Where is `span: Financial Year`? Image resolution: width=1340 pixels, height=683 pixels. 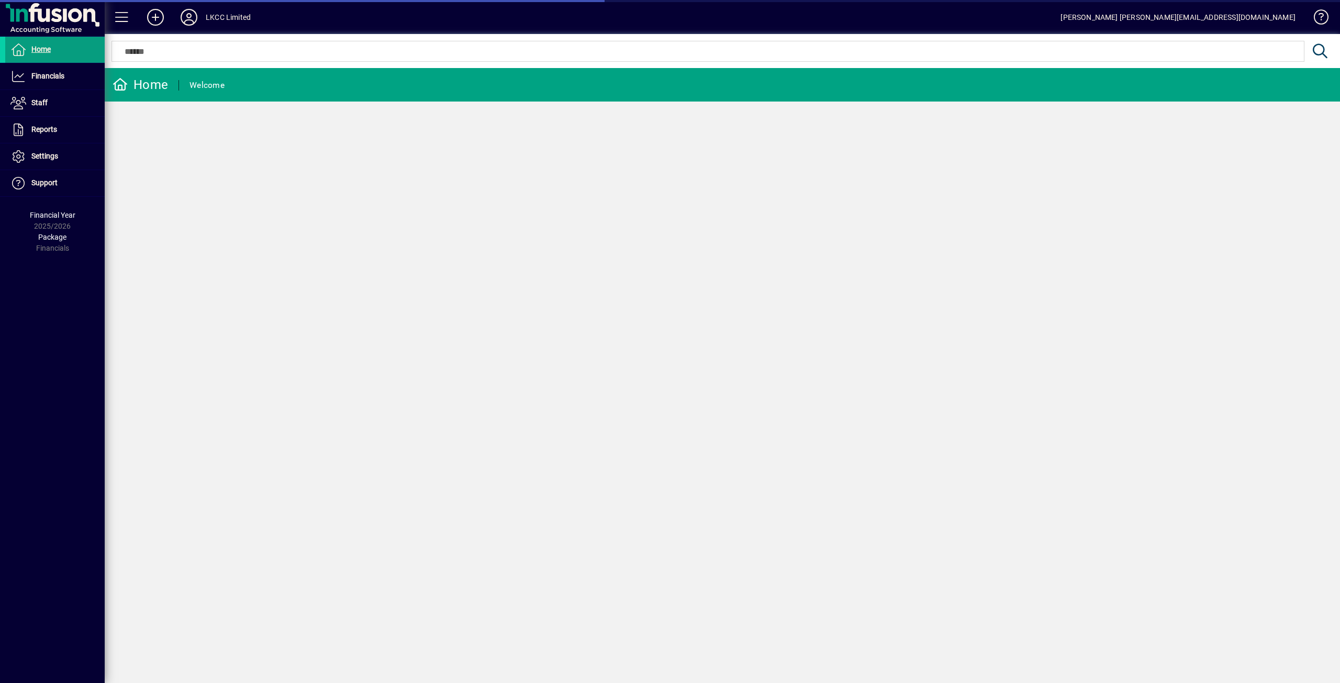
span: Financial Year is located at coordinates (52, 215).